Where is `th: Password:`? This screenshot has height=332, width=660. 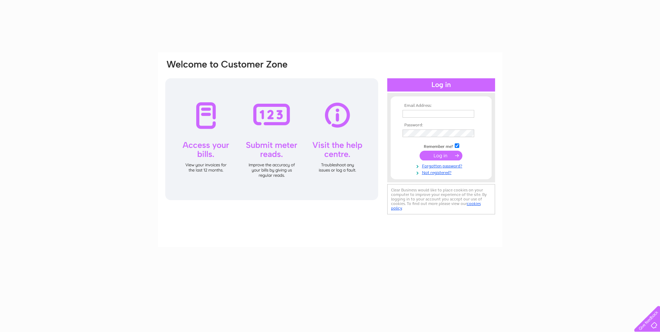 th: Password: is located at coordinates (441, 125).